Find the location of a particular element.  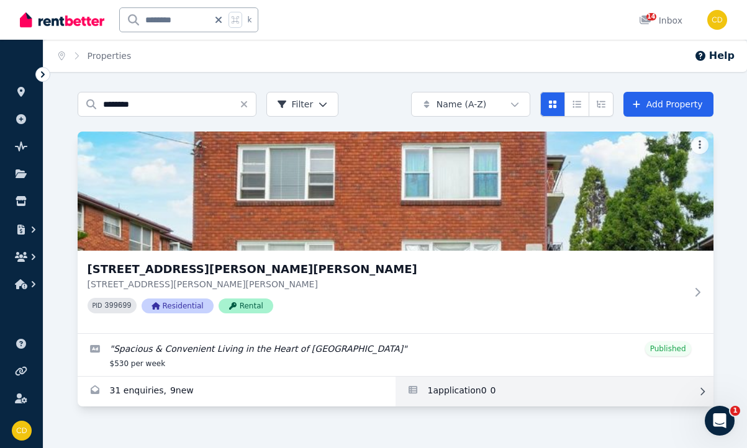

button: More options is located at coordinates (700, 145).